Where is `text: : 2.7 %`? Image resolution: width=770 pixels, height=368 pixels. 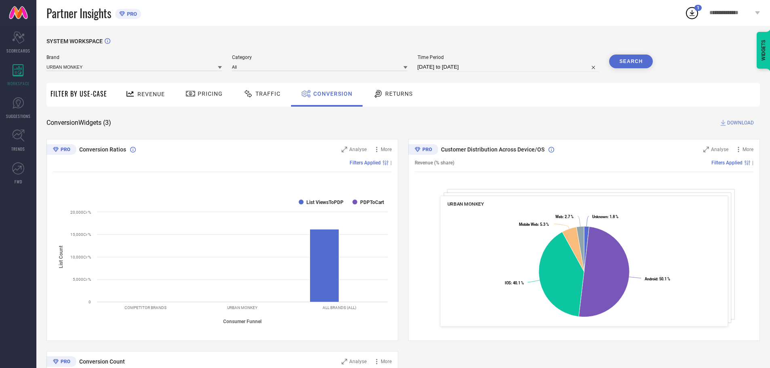
text: : 2.7 % is located at coordinates (564, 217).